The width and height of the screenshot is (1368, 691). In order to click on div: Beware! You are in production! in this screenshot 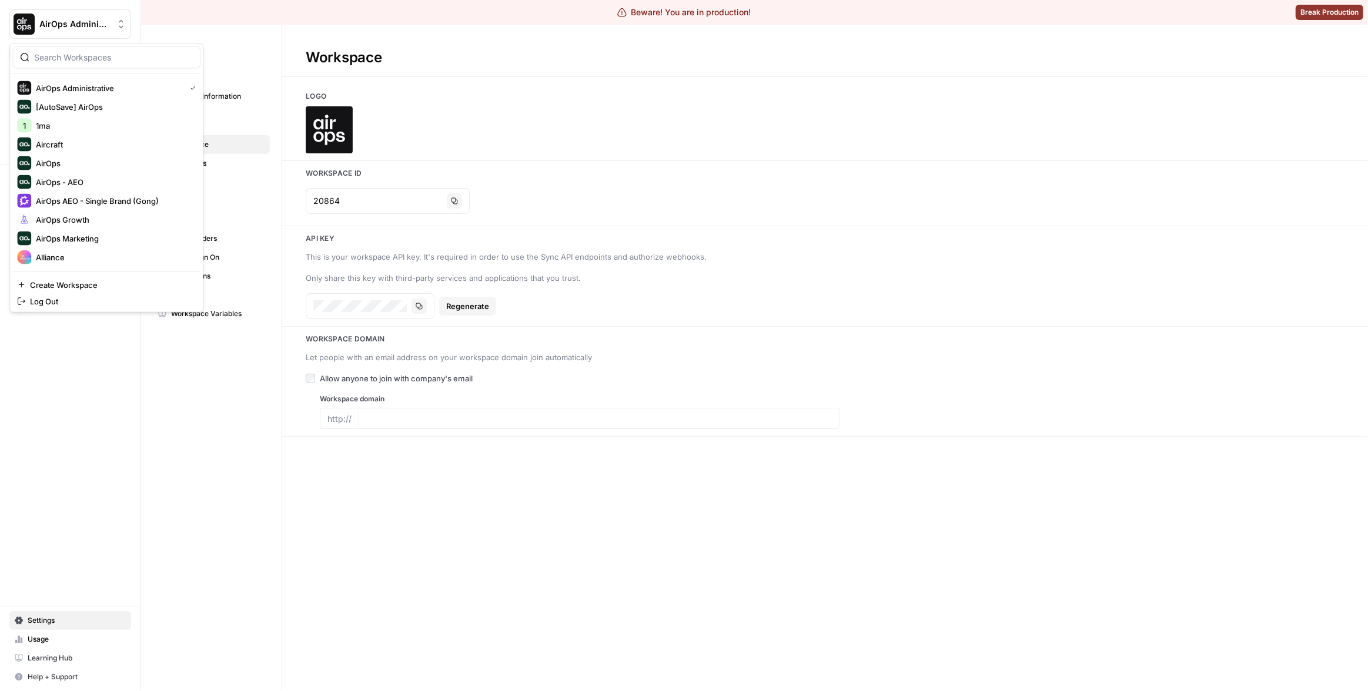, I will do `click(684, 12)`.